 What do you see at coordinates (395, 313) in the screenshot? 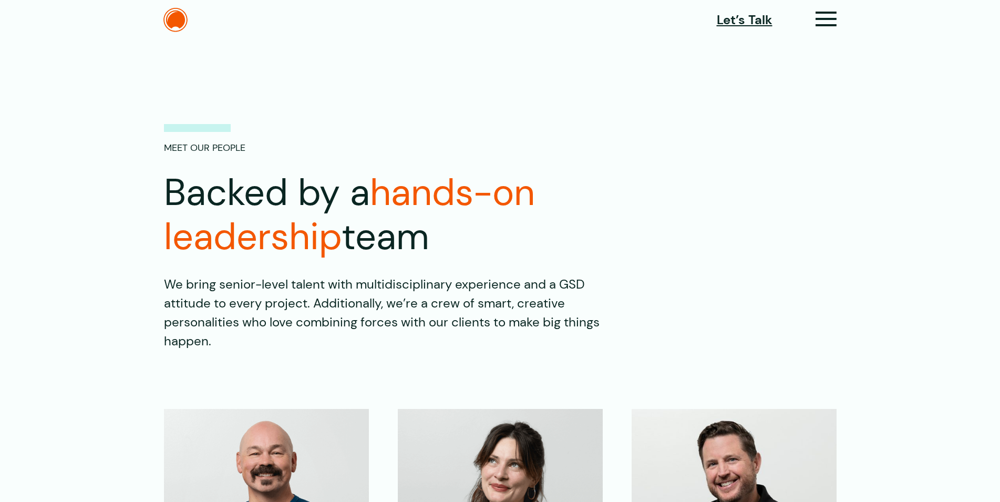
I see `p: We bring senior-level talent with multidisciplinary experience and a GSD attitude to every projec...` at bounding box center [395, 313].